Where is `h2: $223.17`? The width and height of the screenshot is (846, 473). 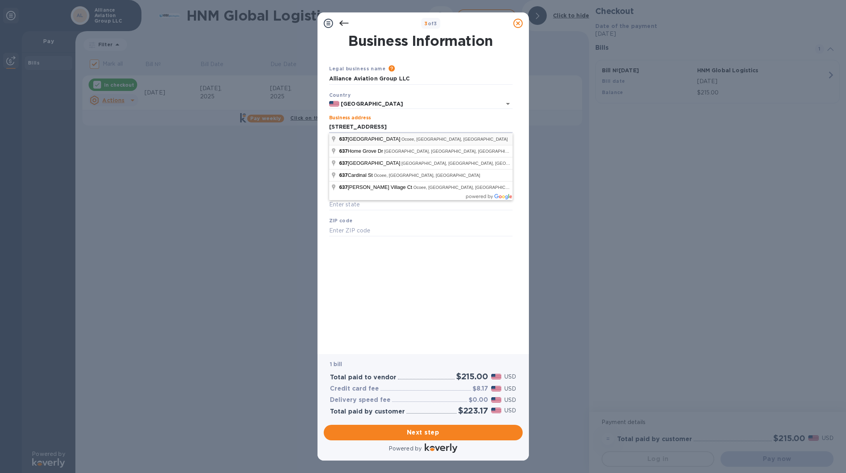 h2: $223.17 is located at coordinates (473, 410).